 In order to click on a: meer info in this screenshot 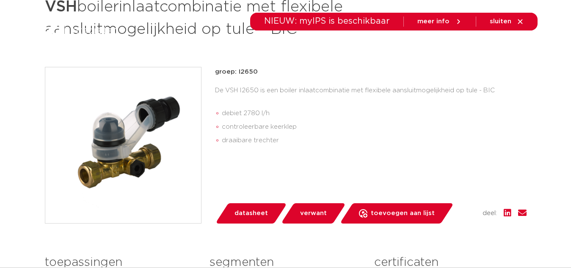, I will do `click(440, 22)`.